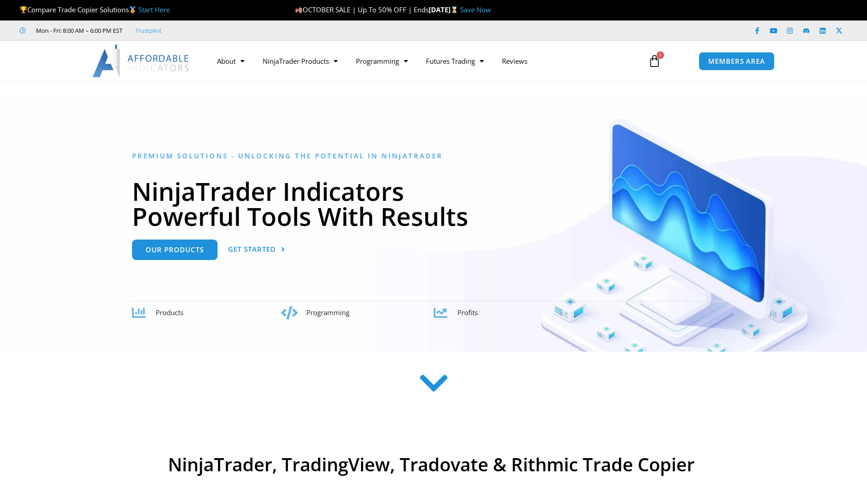  I want to click on span: Products, so click(169, 312).